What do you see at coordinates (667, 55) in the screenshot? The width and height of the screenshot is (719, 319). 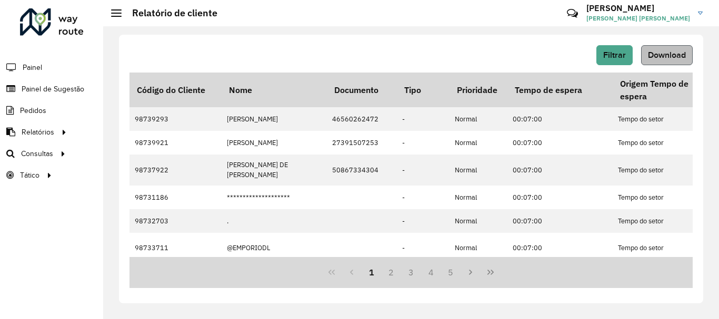 I see `button: Download` at bounding box center [667, 55].